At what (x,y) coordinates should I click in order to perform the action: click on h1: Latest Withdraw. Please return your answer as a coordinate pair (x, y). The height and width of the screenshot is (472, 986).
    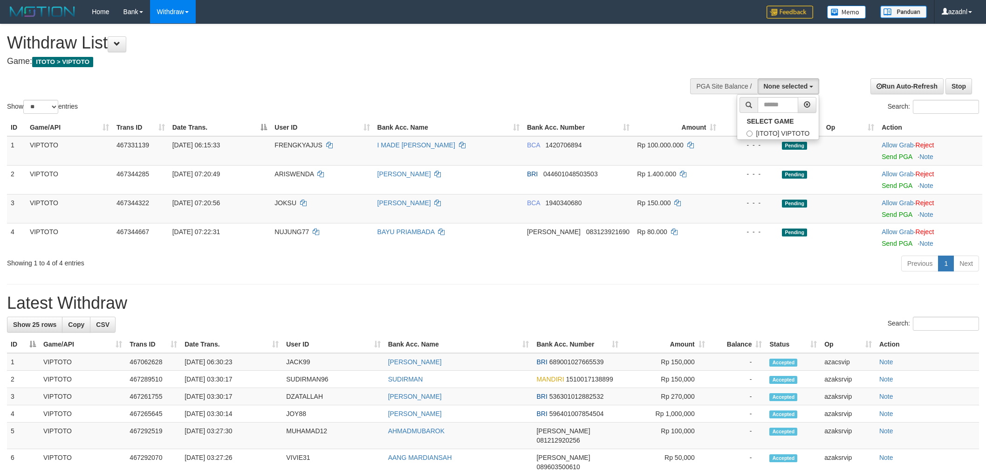
    Looking at the image, I should click on (493, 303).